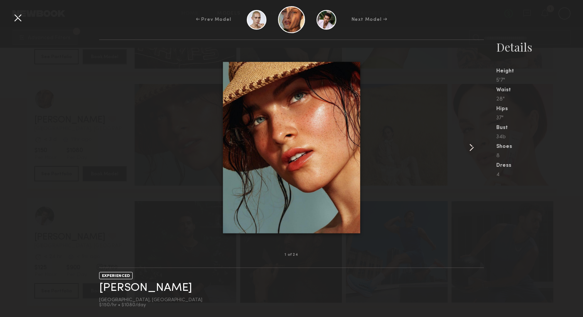 The image size is (583, 317). I want to click on div: EXPERIENCED, so click(116, 276).